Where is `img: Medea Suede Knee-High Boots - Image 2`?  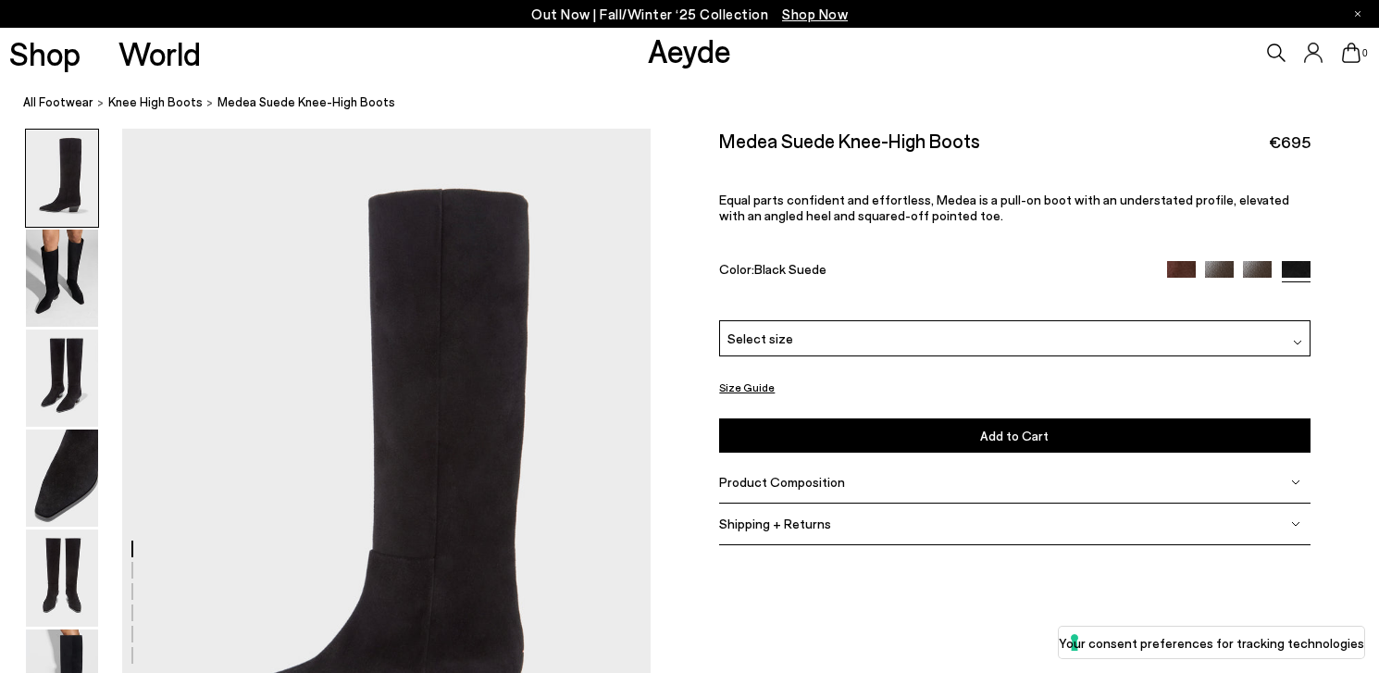
img: Medea Suede Knee-High Boots - Image 2 is located at coordinates (62, 278).